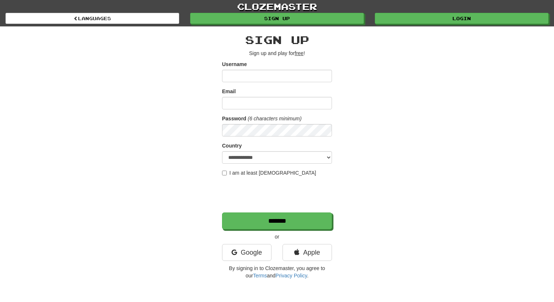 This screenshot has width=554, height=302. Describe the element at coordinates (291, 275) in the screenshot. I see `a: Privacy Policy` at that location.